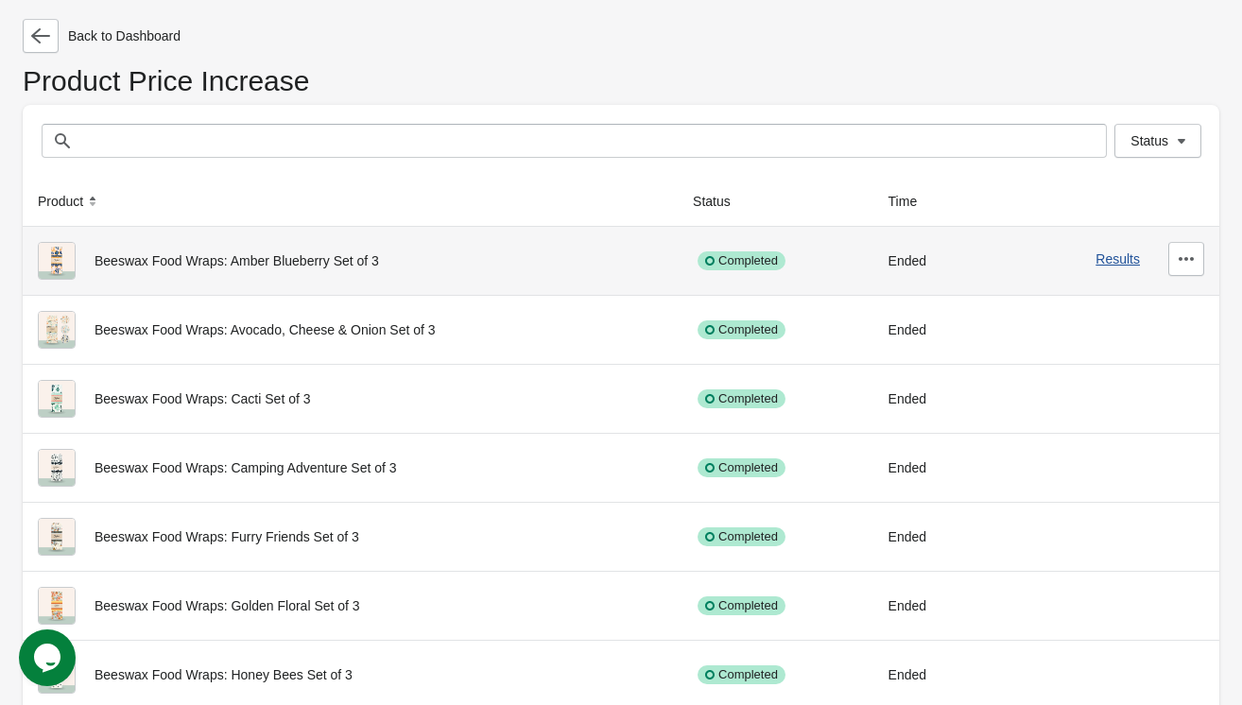 The width and height of the screenshot is (1242, 705). I want to click on div: Beeswax Food Wraps: Honey Bees Set of 3, so click(350, 675).